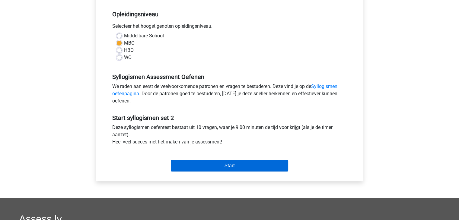 This screenshot has height=220, width=459. What do you see at coordinates (230, 77) in the screenshot?
I see `h5: Syllogismen Assessment Oefenen` at bounding box center [230, 77].